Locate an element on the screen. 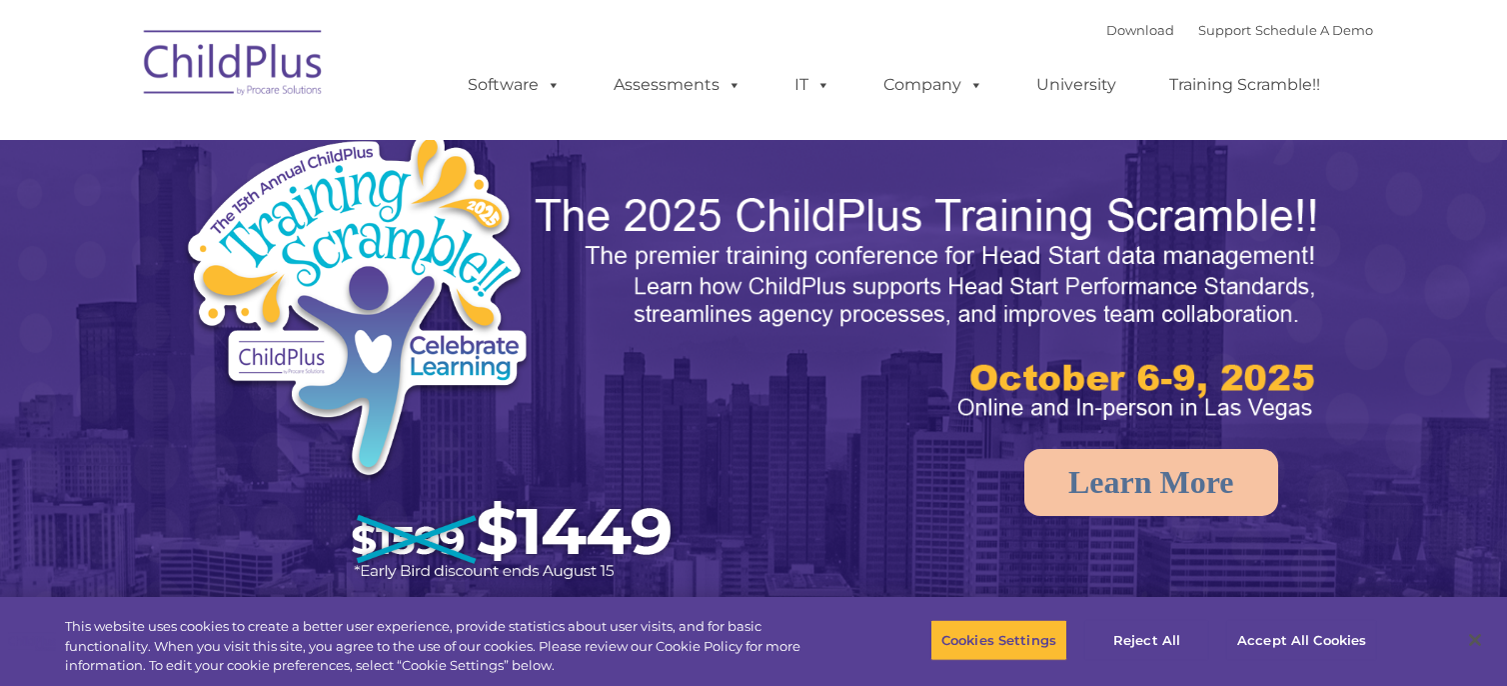  button: Cookies Settings is located at coordinates (998, 640).